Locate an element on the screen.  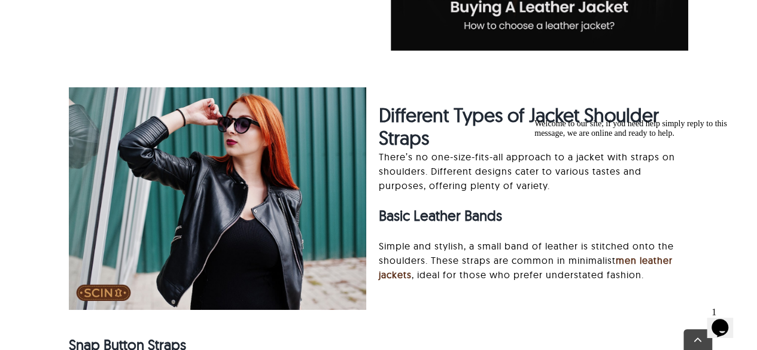
div: Welcome to our site, if you need help simply reply to this message, we are online and ready to help. is located at coordinates (112, 14).